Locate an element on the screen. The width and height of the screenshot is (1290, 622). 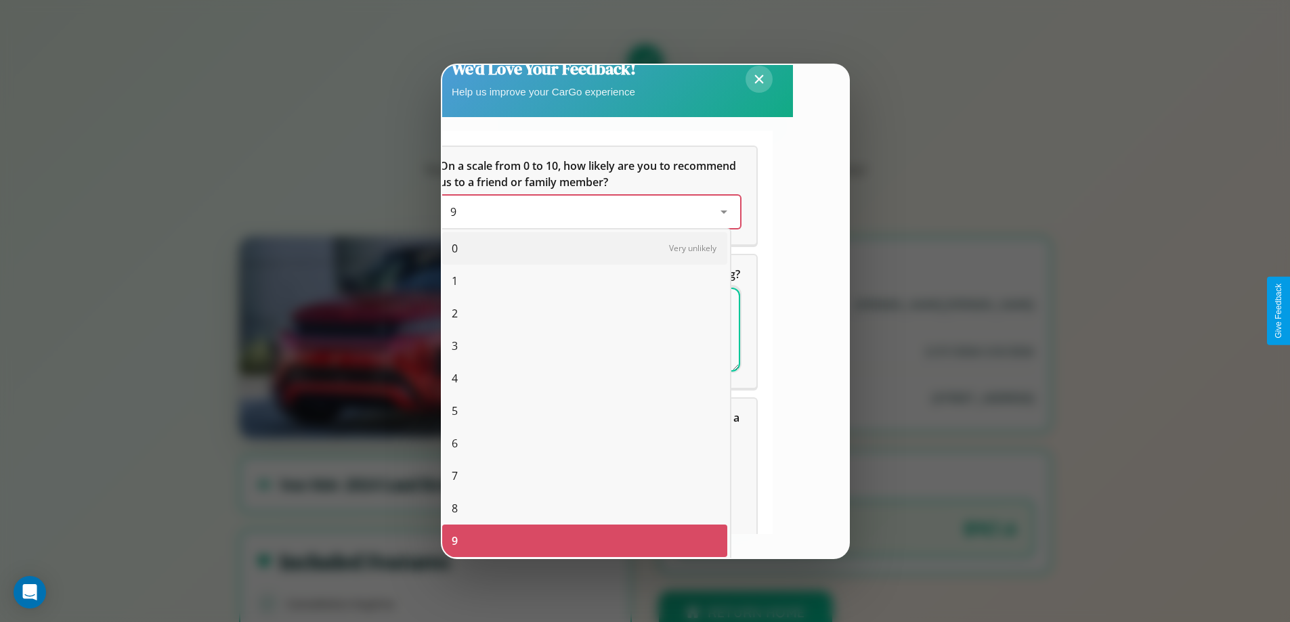
span: On a scale from 0 to 10, how likely are you to recommend us to a friend or family member? is located at coordinates (589, 174).